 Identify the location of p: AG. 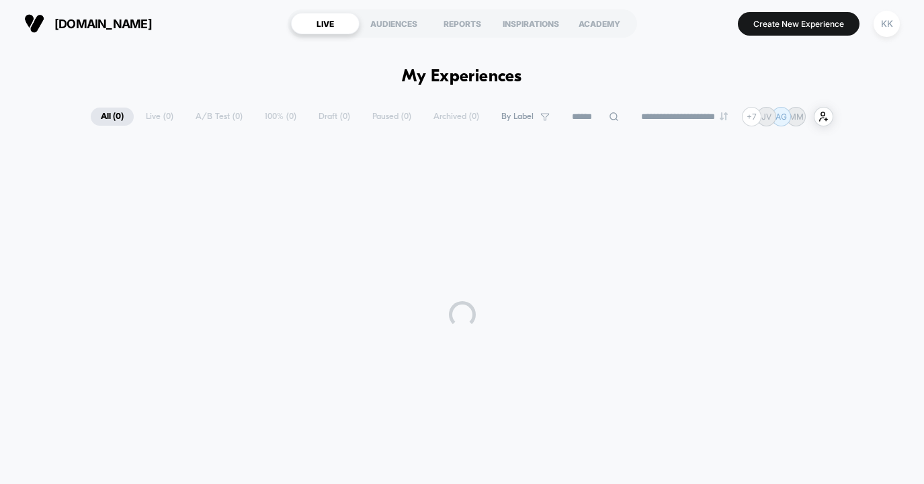
(781, 116).